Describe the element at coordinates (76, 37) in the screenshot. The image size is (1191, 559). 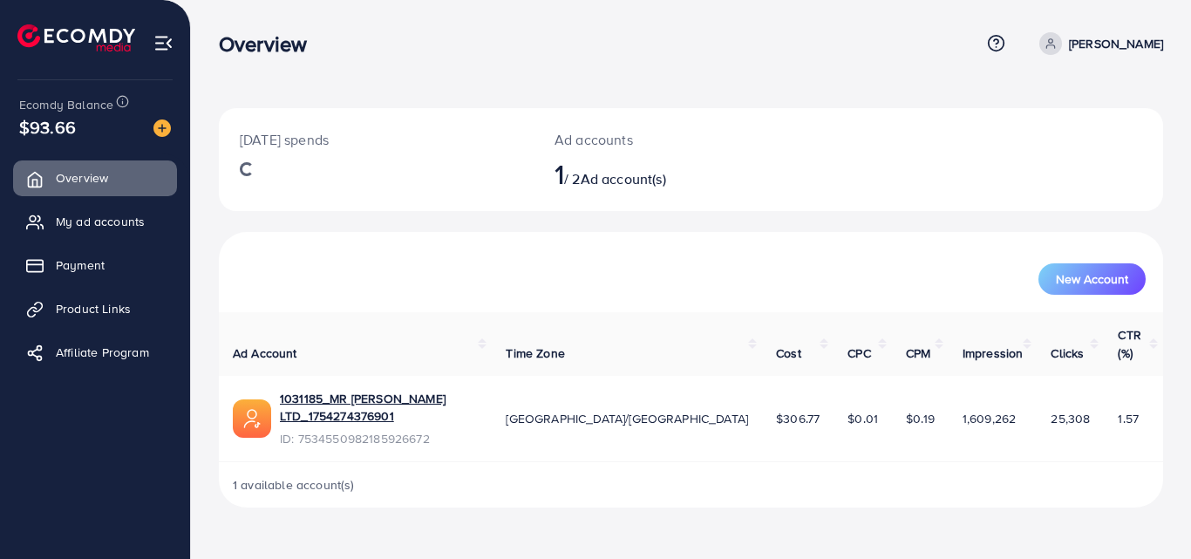
I see `a: logo` at that location.